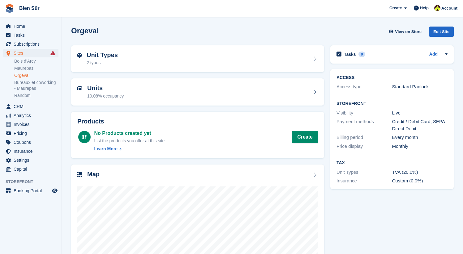  What do you see at coordinates (362, 54) in the screenshot?
I see `div: 0` at bounding box center [362, 54].